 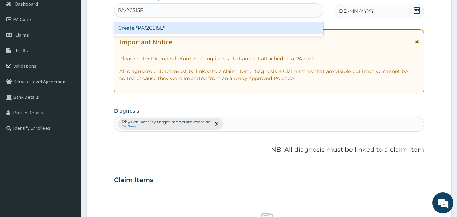 What do you see at coordinates (21, 44) in the screenshot?
I see `img: d_794563401_company_1708531726252_794563401` at bounding box center [21, 44].